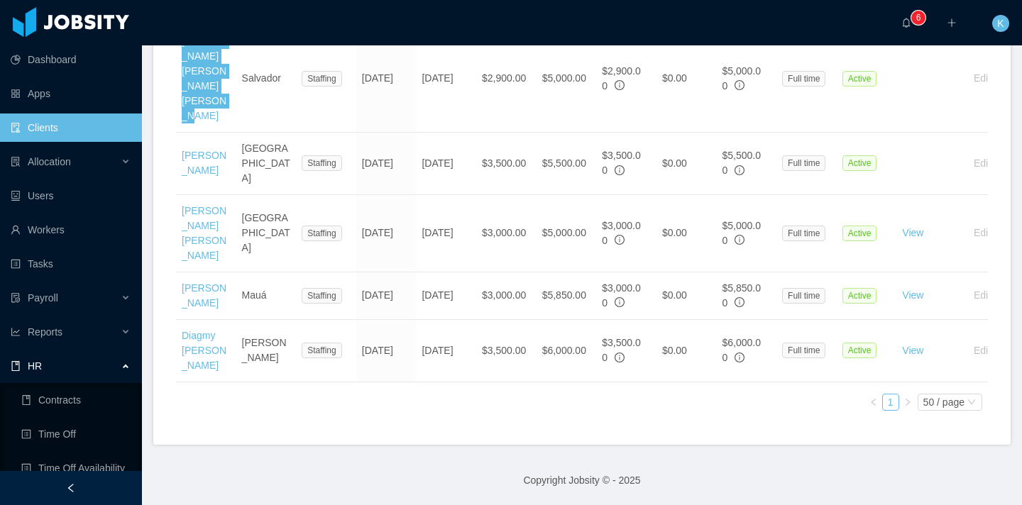  Describe the element at coordinates (35, 366) in the screenshot. I see `span: HR` at that location.